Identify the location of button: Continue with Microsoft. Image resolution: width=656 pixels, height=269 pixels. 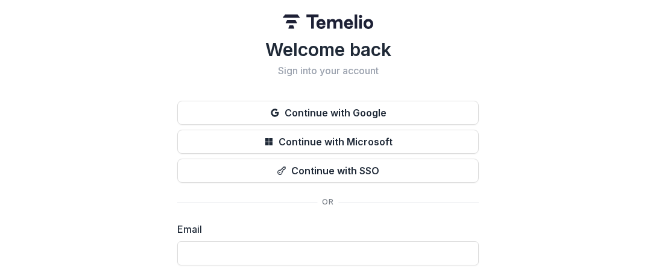
(328, 142).